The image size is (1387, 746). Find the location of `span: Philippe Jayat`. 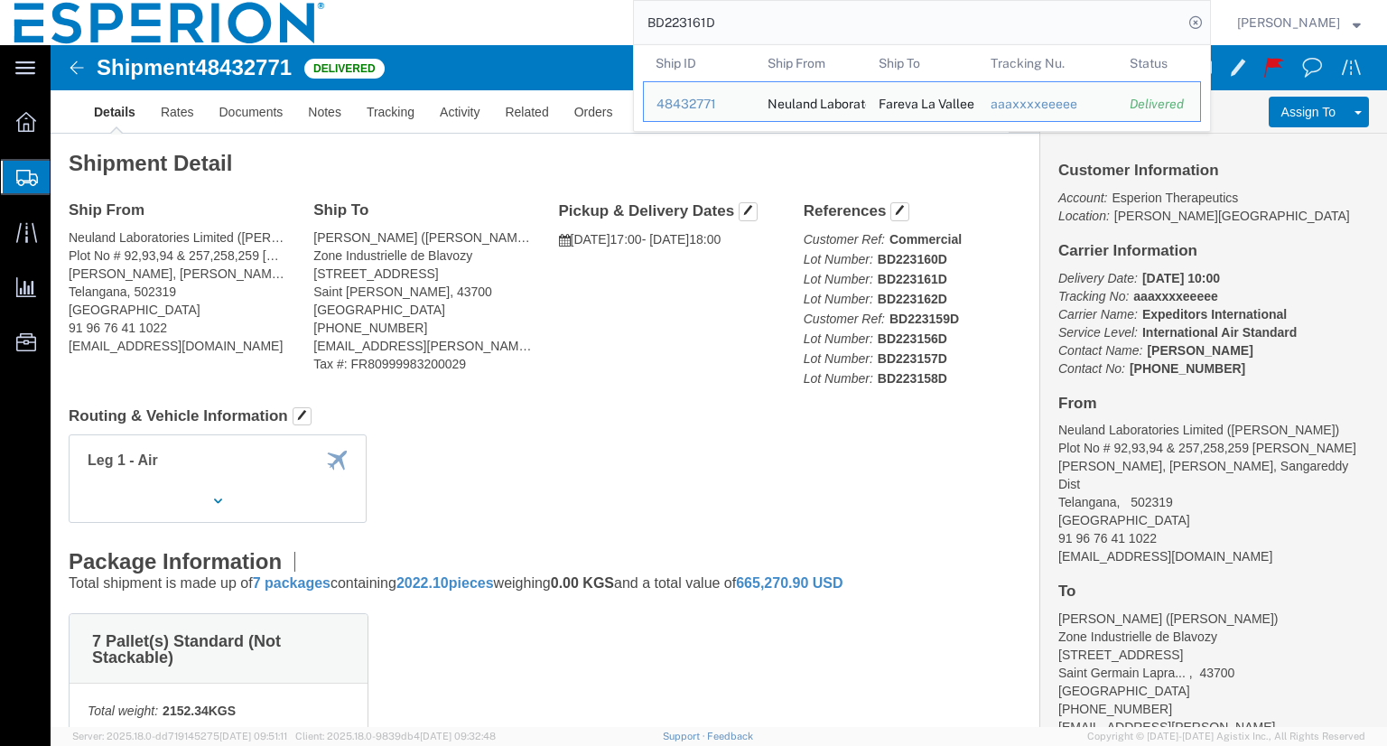

span: Philippe Jayat is located at coordinates (1288, 23).